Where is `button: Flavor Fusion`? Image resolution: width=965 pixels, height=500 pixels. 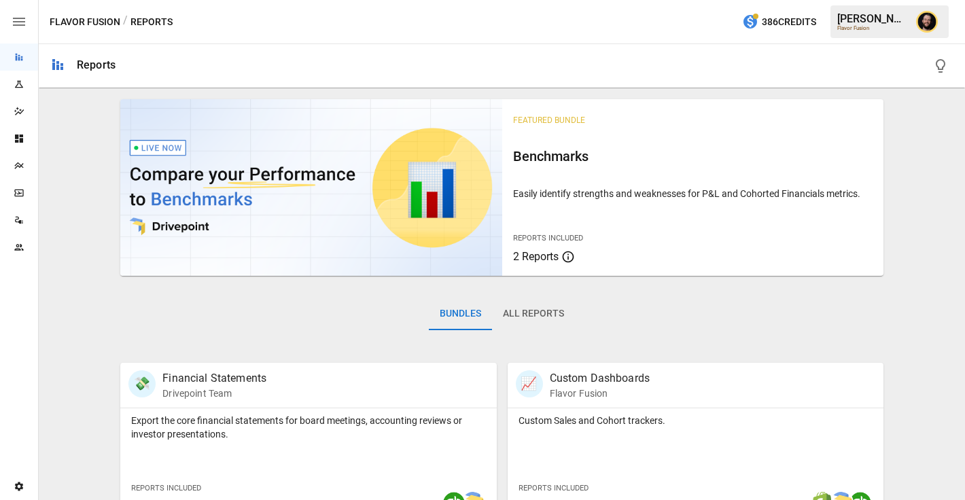 button: Flavor Fusion is located at coordinates (85, 22).